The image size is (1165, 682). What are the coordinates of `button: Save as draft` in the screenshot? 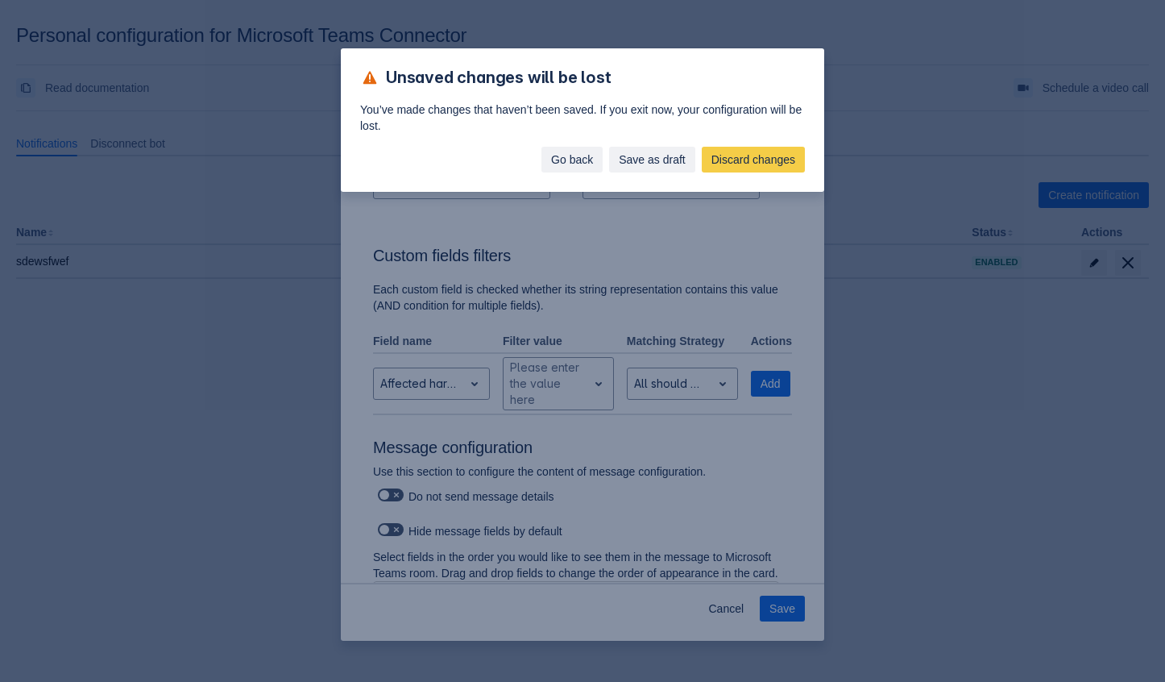 It's located at (652, 160).